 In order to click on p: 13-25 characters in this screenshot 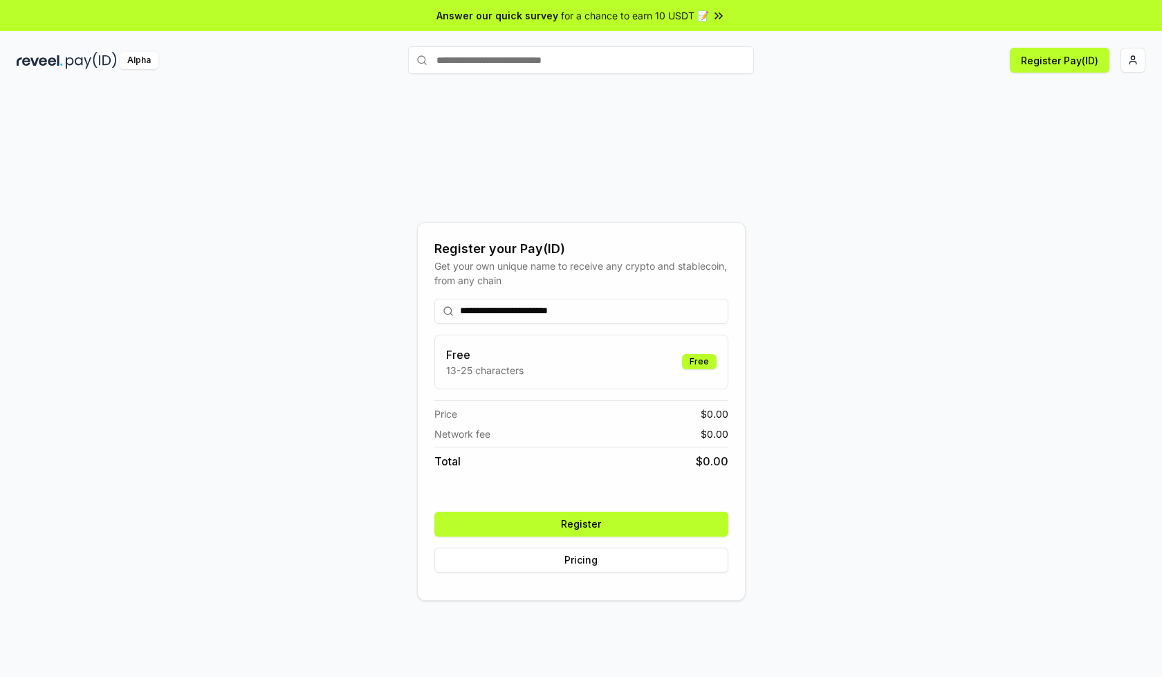, I will do `click(485, 370)`.